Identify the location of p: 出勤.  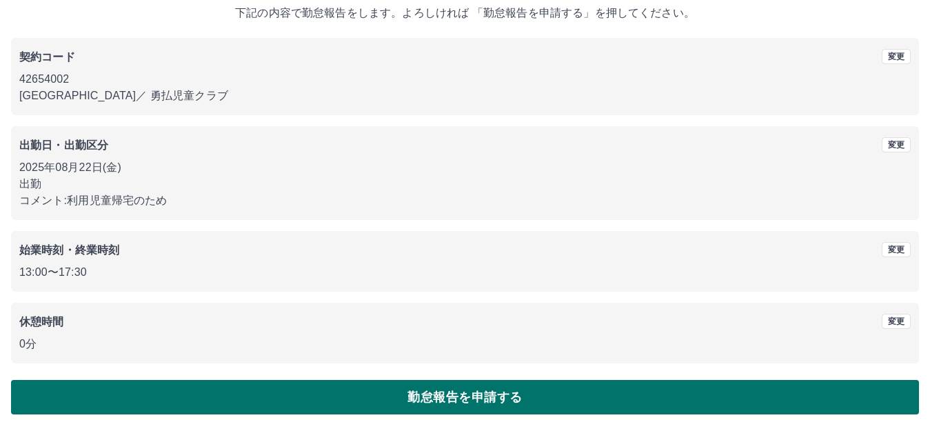
(465, 184).